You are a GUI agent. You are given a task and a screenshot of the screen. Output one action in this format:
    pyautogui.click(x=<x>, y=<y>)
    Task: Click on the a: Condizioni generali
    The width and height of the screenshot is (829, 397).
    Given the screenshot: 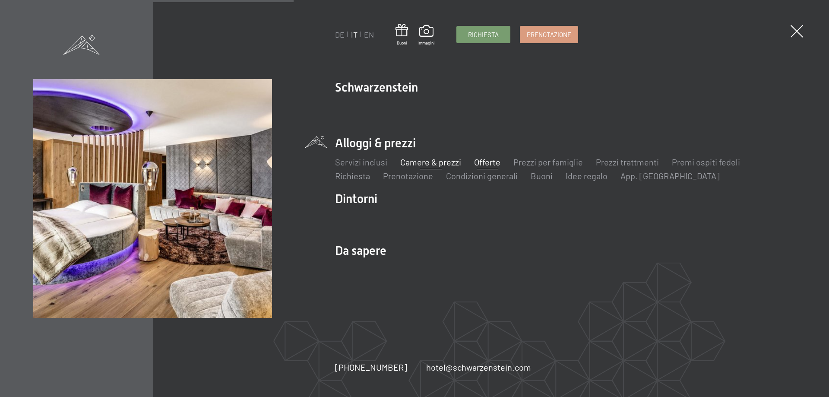 What is the action you would take?
    pyautogui.click(x=482, y=176)
    